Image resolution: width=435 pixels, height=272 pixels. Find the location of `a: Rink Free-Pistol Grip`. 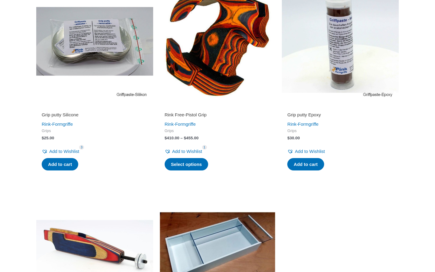

a: Rink Free-Pistol Grip is located at coordinates (218, 116).